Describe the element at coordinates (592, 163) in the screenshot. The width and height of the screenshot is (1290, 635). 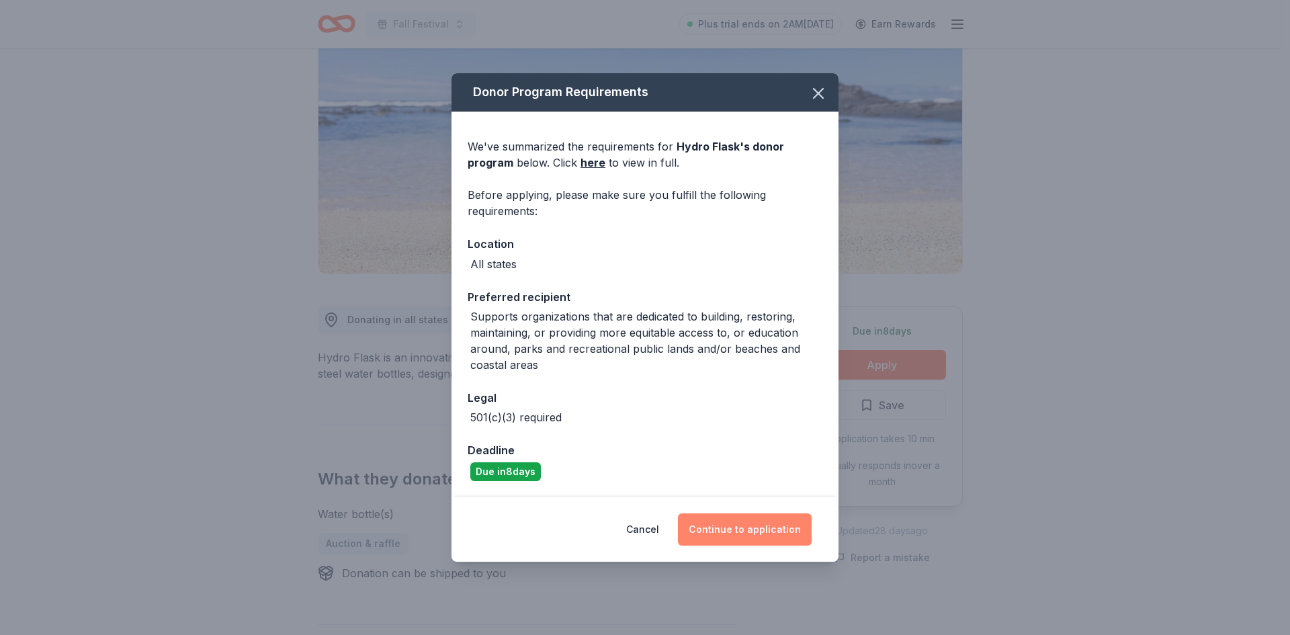
I see `a: here` at that location.